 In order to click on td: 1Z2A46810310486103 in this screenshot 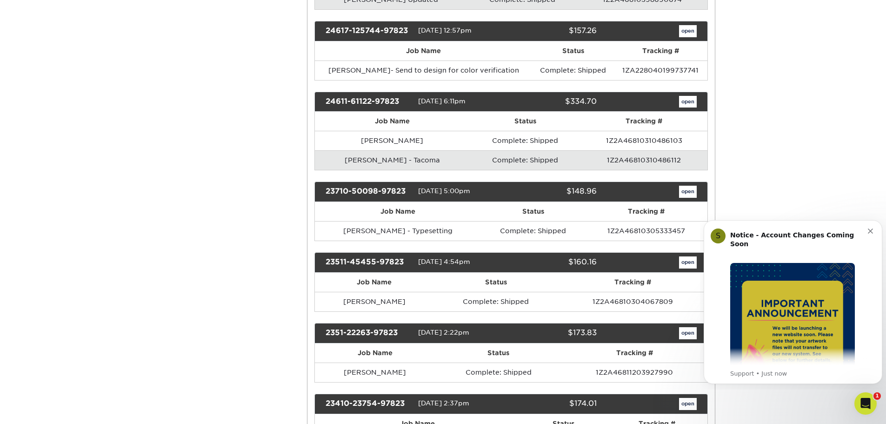, I will do `click(644, 140)`.